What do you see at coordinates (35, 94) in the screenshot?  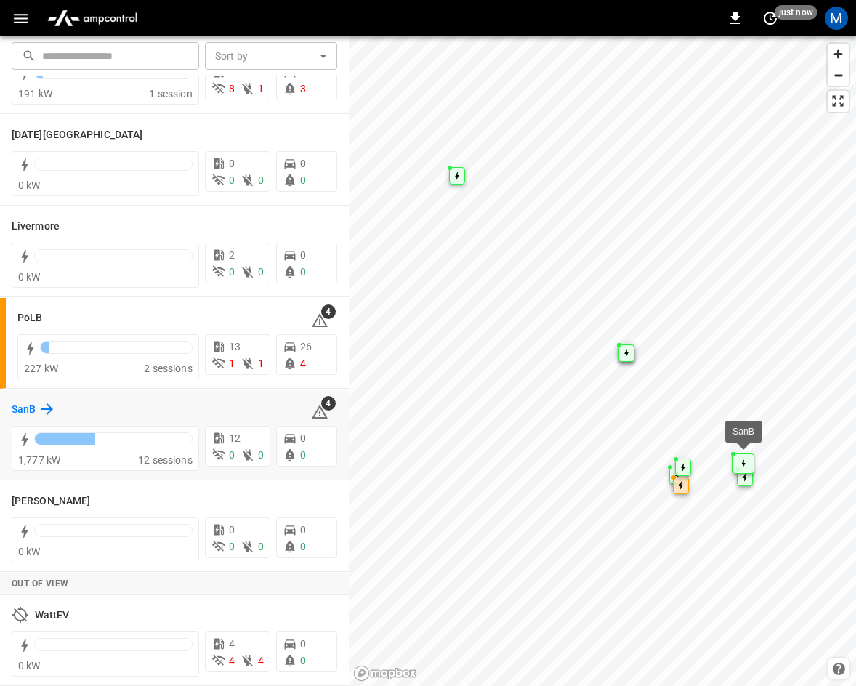 I see `span: 191 kW` at bounding box center [35, 94].